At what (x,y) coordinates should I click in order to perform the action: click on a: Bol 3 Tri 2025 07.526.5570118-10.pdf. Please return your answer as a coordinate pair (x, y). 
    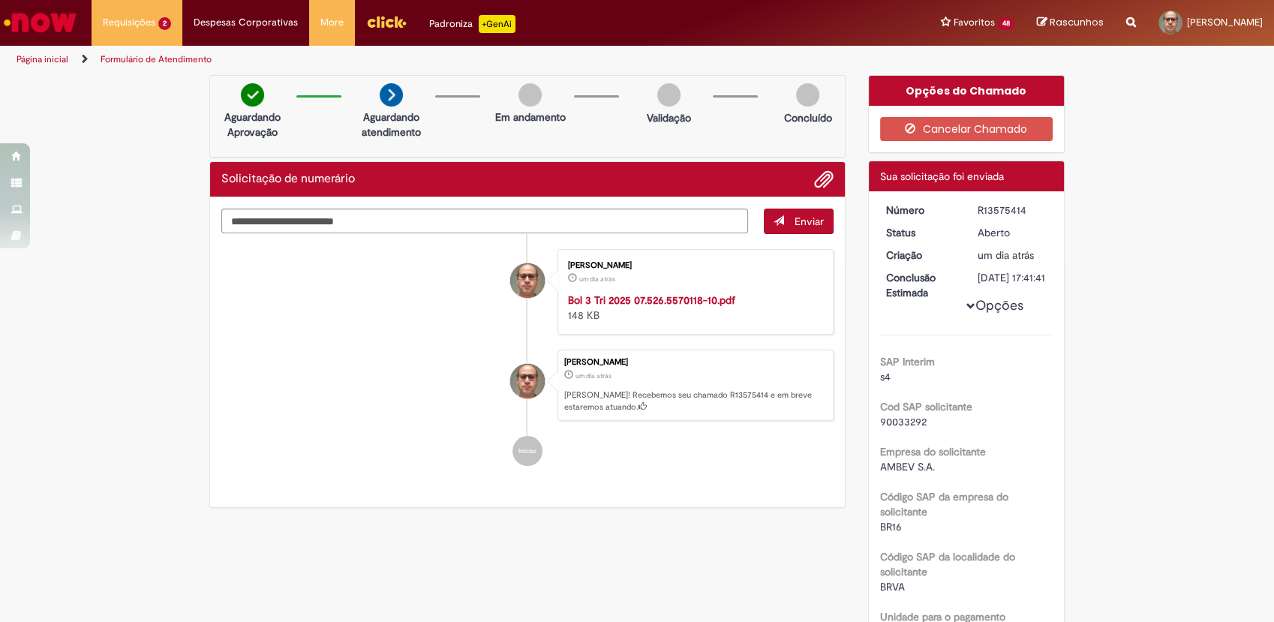
    Looking at the image, I should click on (651, 300).